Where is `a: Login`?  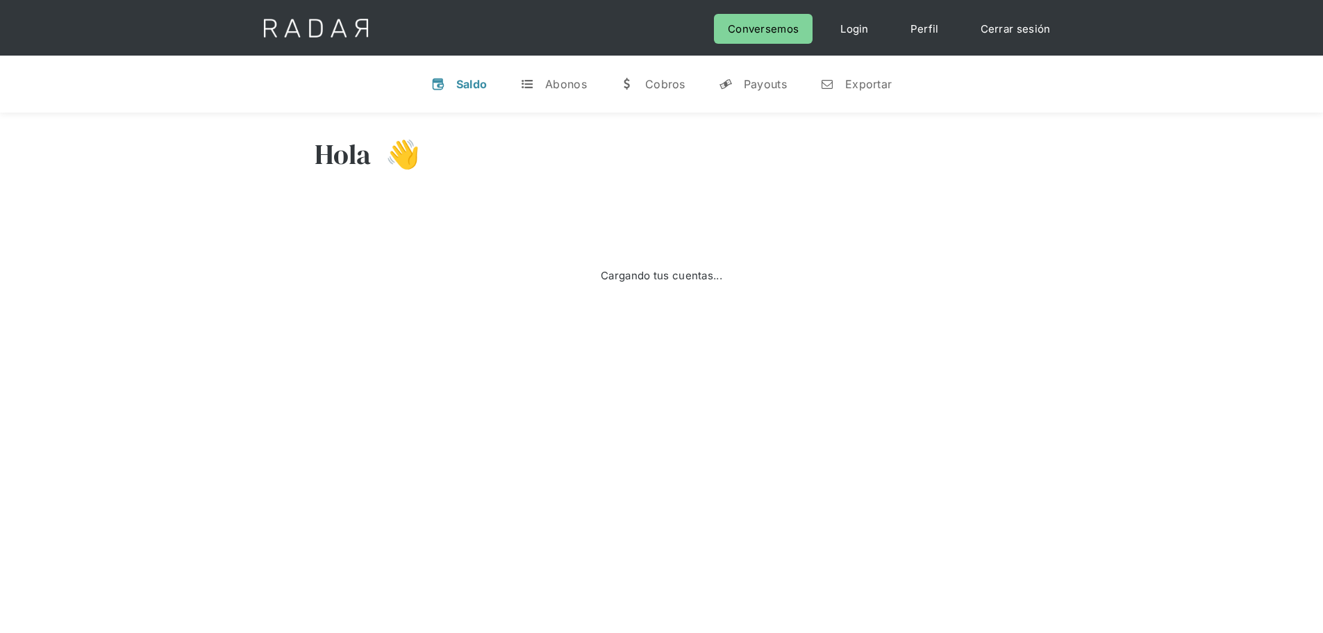 a: Login is located at coordinates (854, 28).